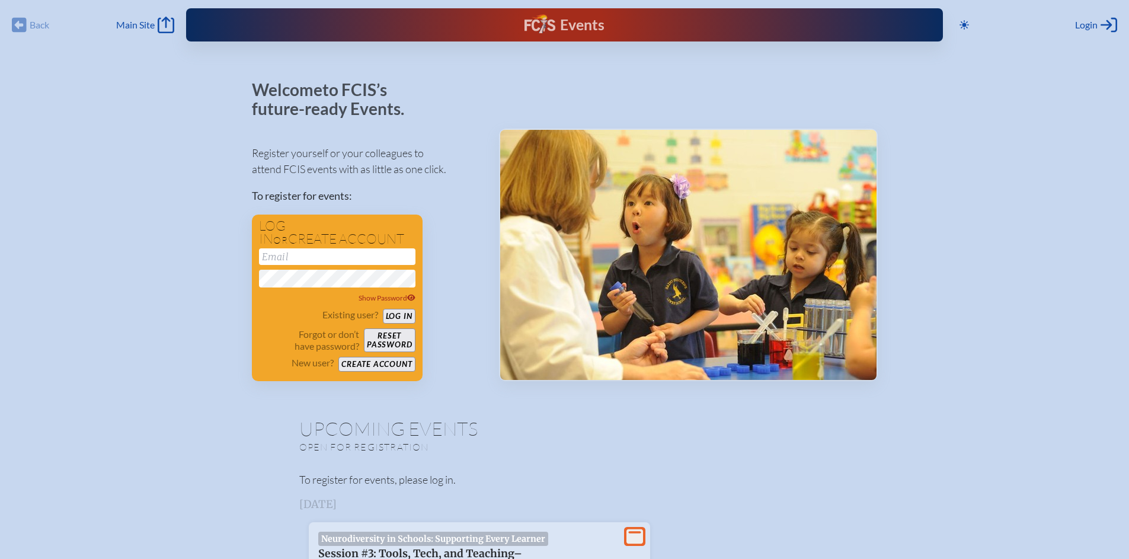 The image size is (1129, 559). Describe the element at coordinates (350, 315) in the screenshot. I see `p: Existing user?` at that location.